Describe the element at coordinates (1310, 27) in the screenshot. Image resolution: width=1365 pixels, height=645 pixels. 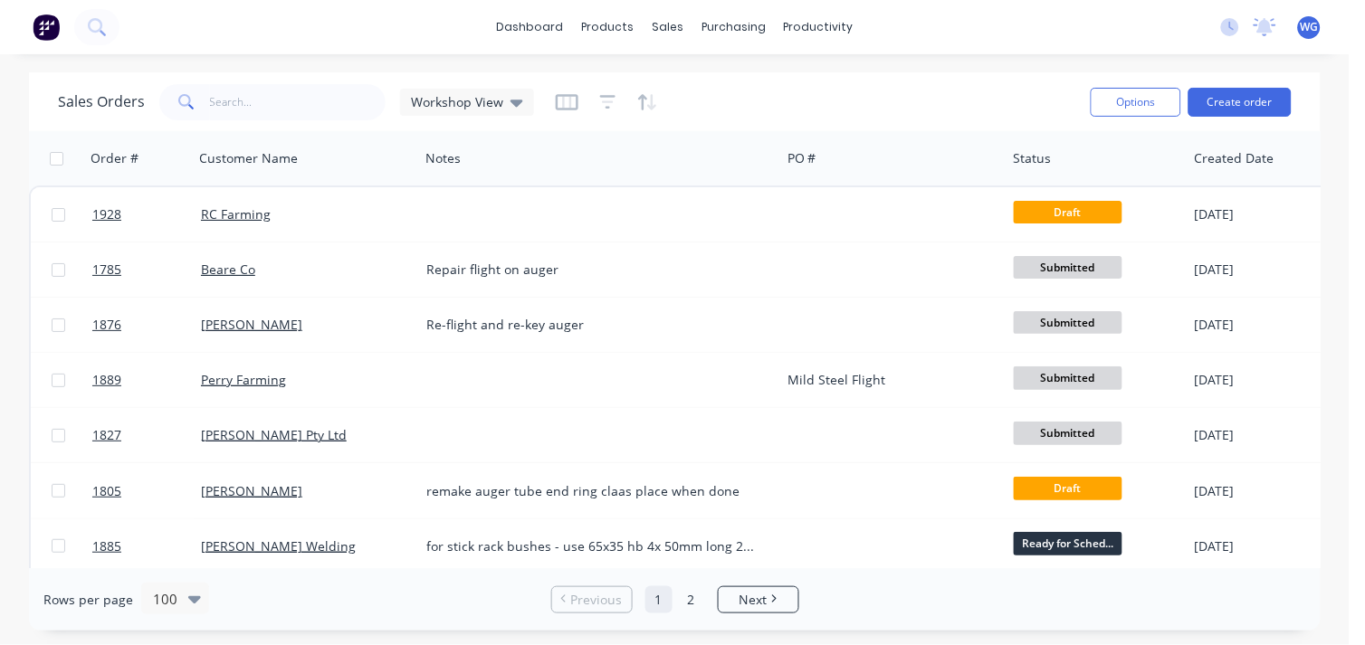
I see `span: WG` at that location.